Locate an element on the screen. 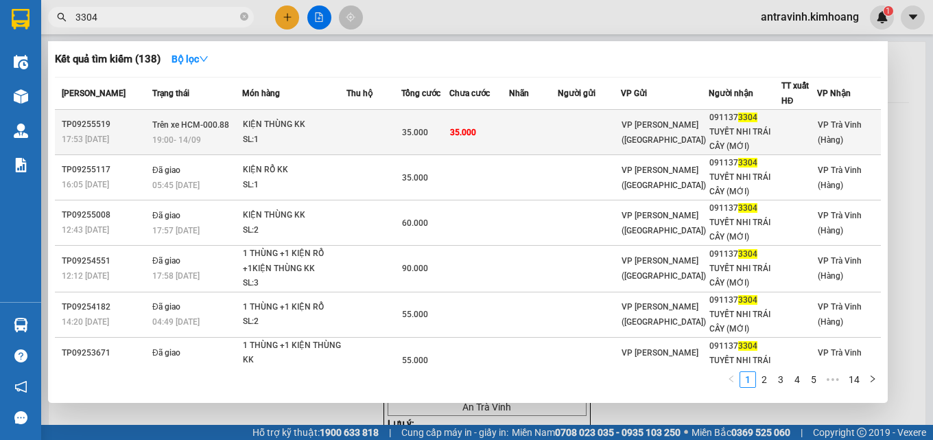 The width and height of the screenshot is (933, 440). img: logo-vxr is located at coordinates (21, 19).